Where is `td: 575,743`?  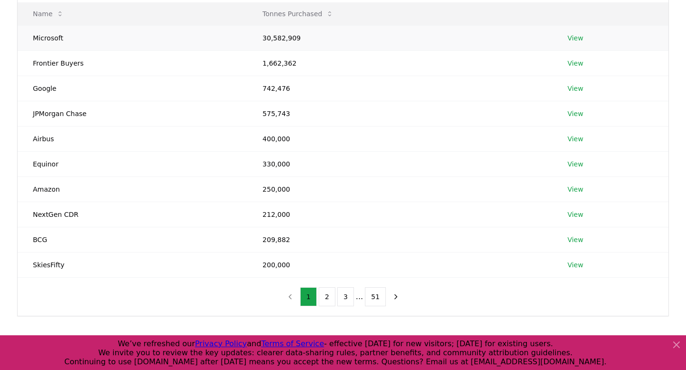
td: 575,743 is located at coordinates (399, 113).